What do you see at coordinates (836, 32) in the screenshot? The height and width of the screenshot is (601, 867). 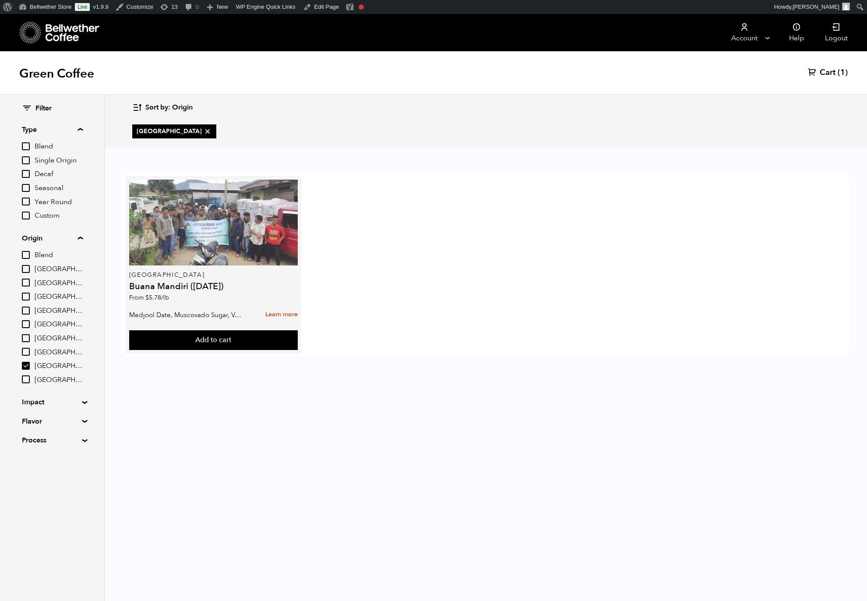 I see `a: Logout` at bounding box center [836, 32].